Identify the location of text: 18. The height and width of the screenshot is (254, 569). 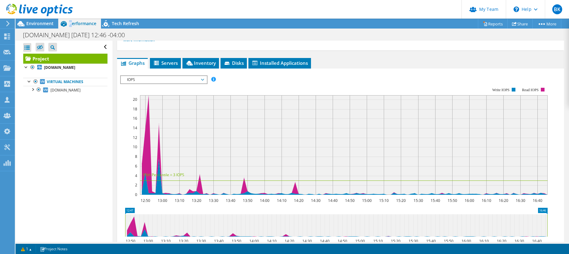
(135, 109).